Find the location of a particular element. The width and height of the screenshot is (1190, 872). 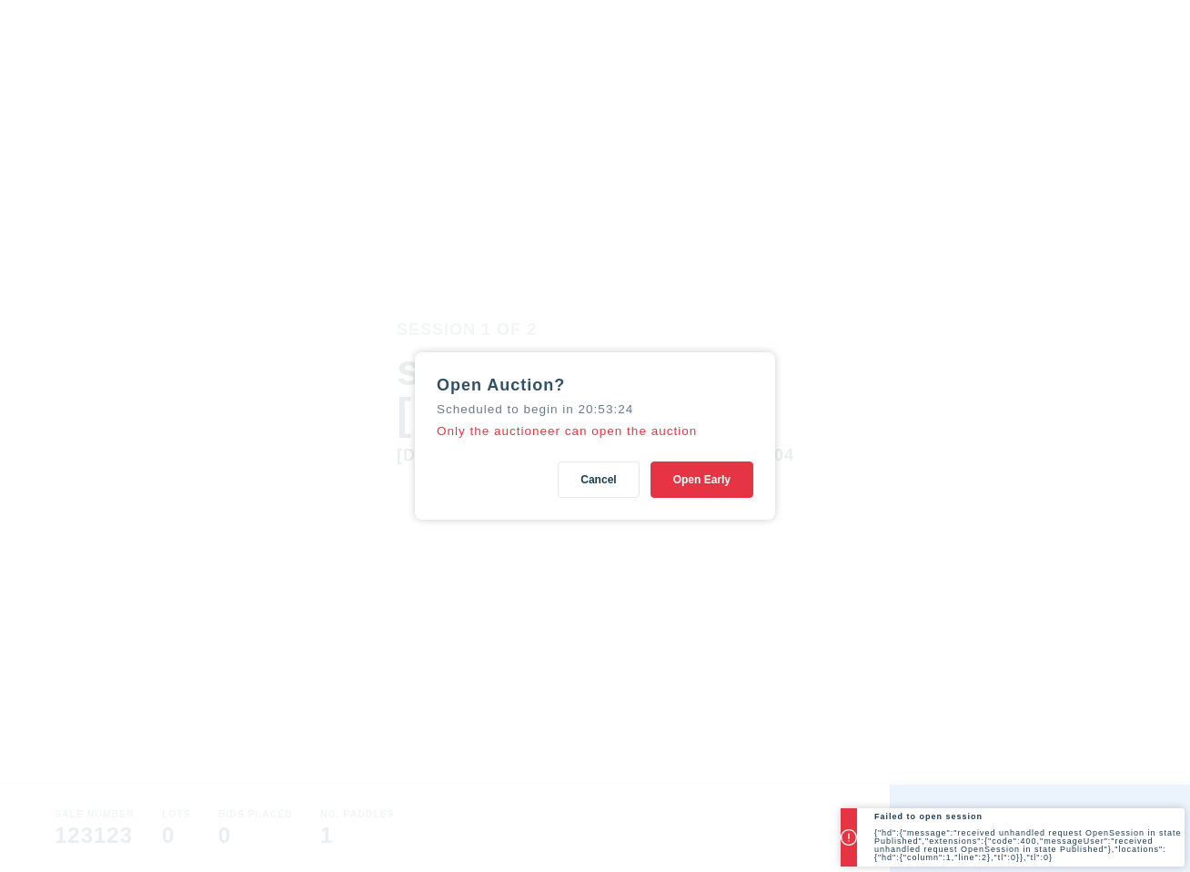

h2: Open Auction? is located at coordinates (595, 385).